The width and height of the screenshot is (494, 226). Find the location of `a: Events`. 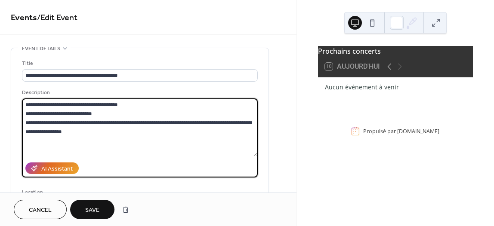

a: Events is located at coordinates (24, 18).